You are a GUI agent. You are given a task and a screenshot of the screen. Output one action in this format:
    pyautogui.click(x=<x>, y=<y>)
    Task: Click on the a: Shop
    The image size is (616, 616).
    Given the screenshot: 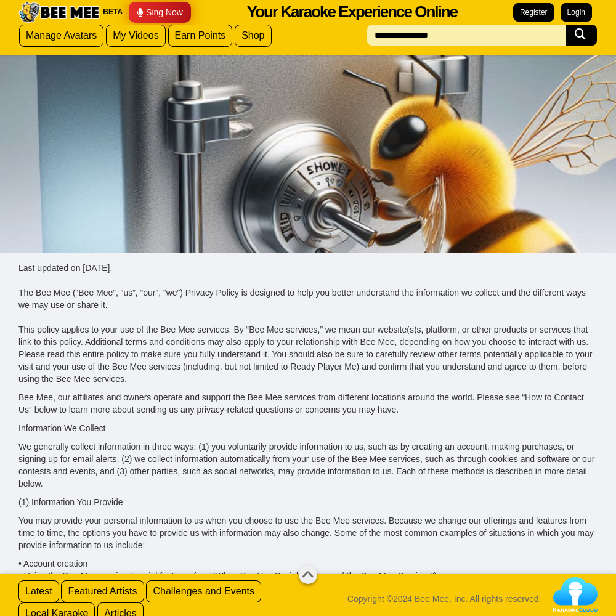 What is the action you would take?
    pyautogui.click(x=252, y=36)
    